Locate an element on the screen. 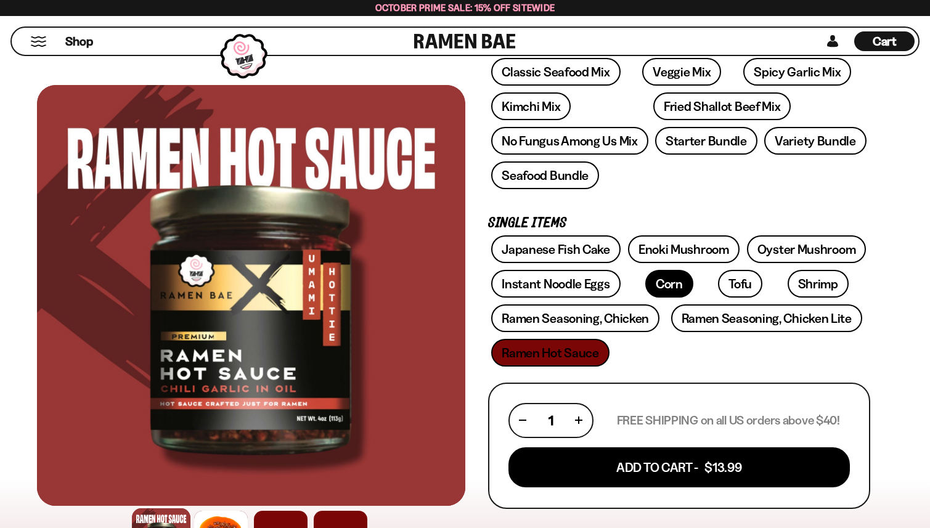 The height and width of the screenshot is (528, 930). a: Japanese Fish Cake is located at coordinates (556, 249).